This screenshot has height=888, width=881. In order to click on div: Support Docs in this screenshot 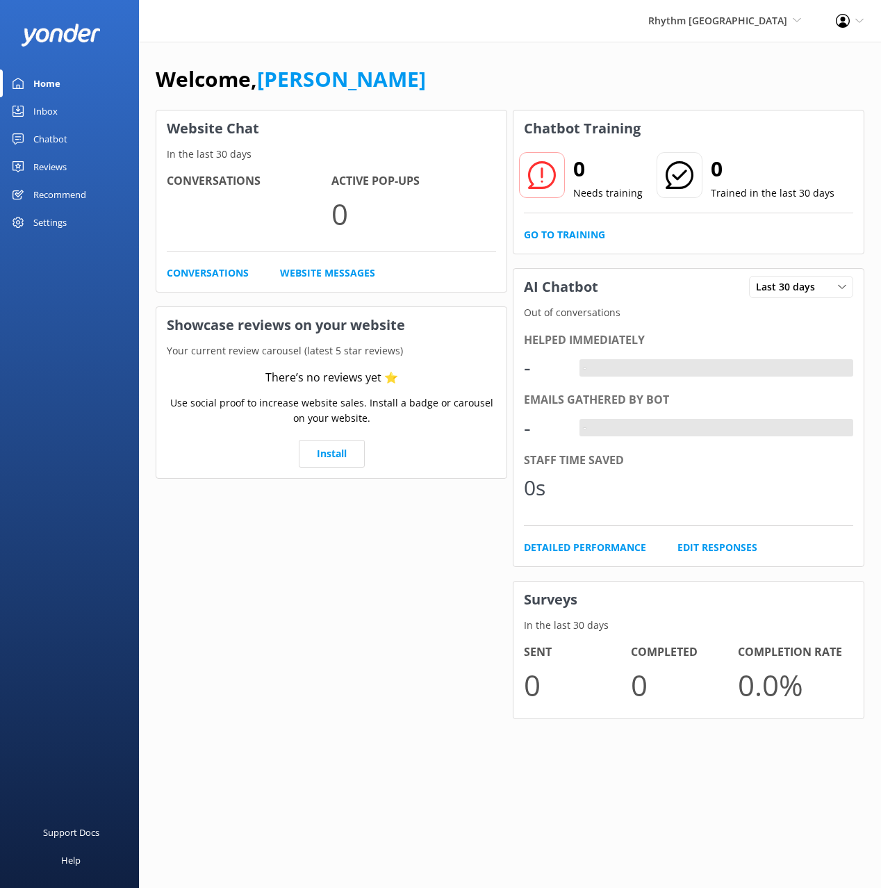, I will do `click(71, 832)`.